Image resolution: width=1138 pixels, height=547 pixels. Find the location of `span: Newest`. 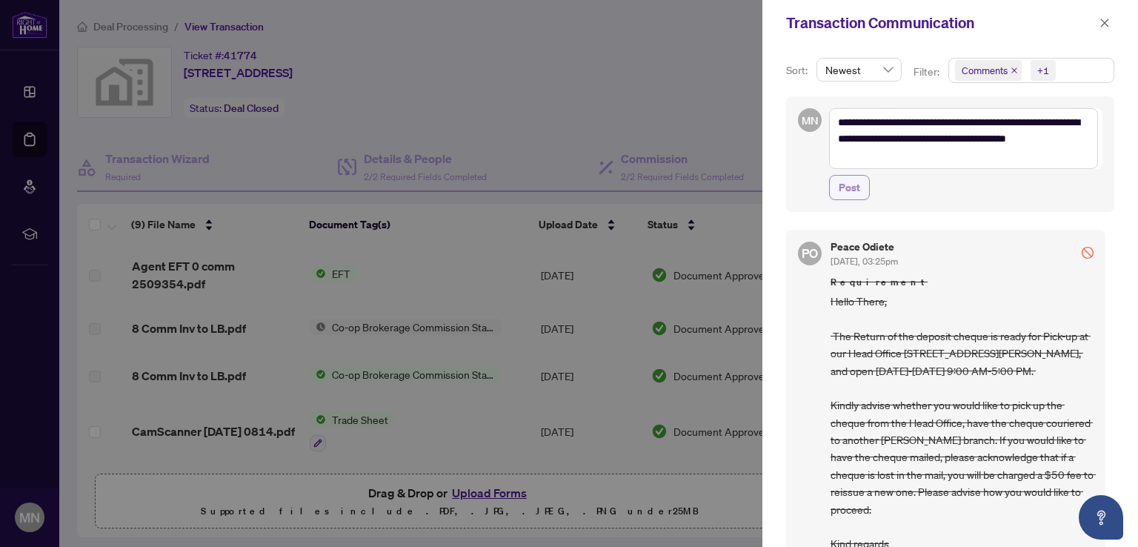

span: Newest is located at coordinates (858, 70).